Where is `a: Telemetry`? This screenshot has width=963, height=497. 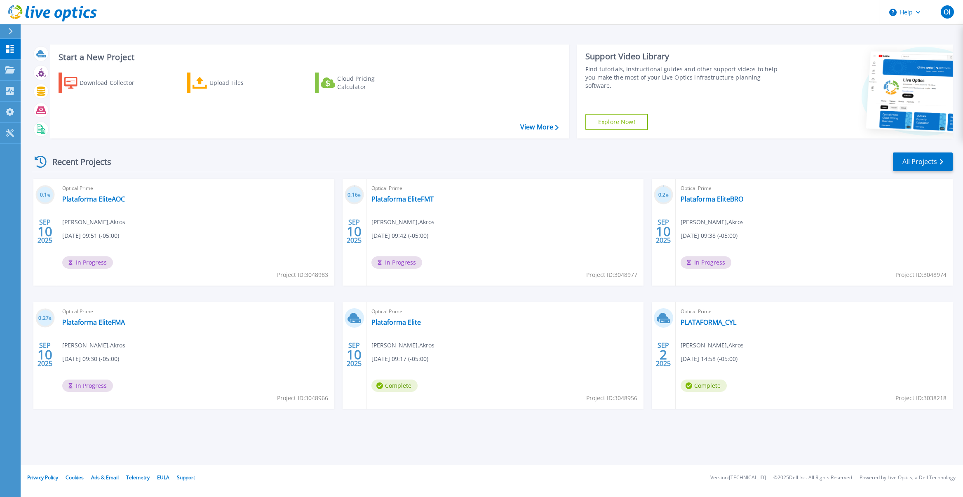
a: Telemetry is located at coordinates (138, 477).